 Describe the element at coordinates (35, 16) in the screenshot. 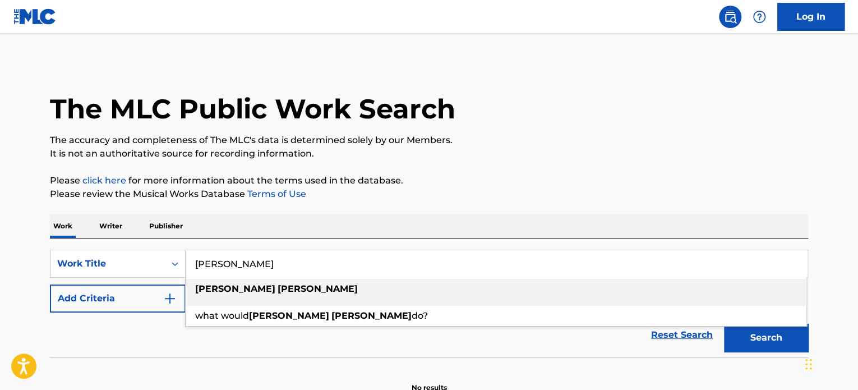

I see `img: MLC Logo` at that location.